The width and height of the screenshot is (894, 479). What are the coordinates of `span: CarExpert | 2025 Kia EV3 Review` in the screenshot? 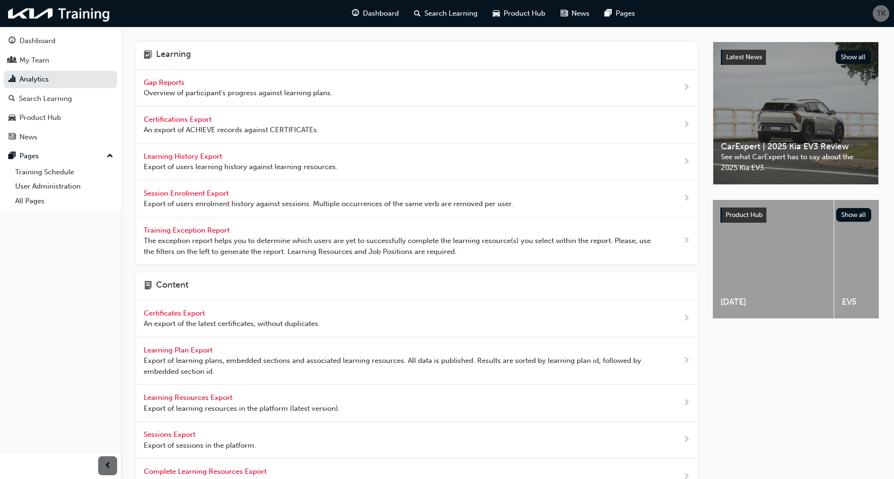 It's located at (795, 146).